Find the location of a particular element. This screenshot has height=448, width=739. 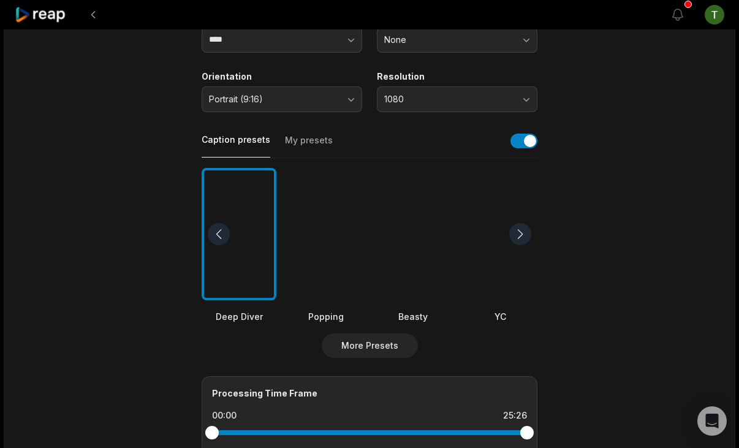

label: Orientation is located at coordinates (282, 77).